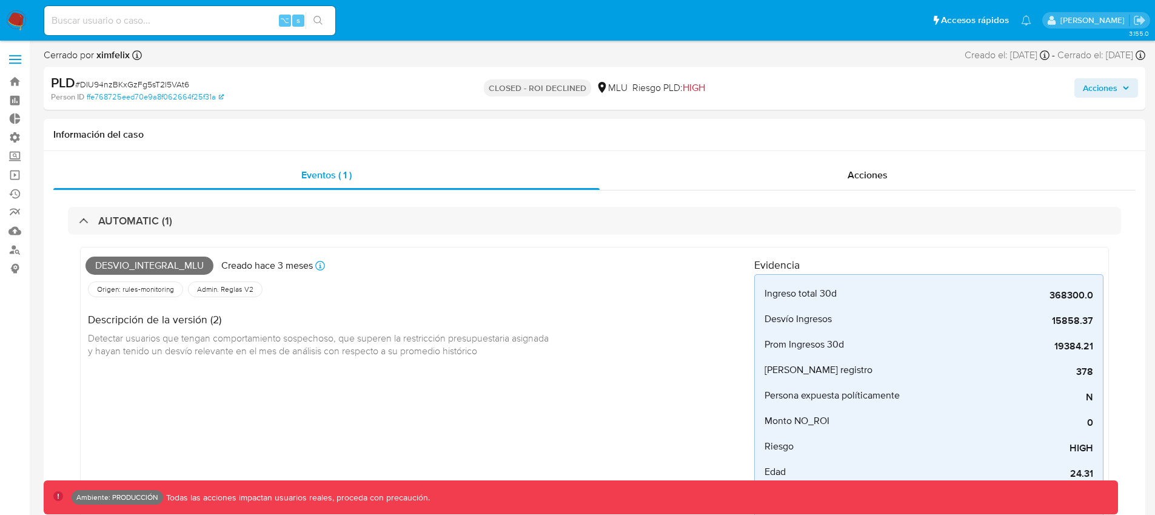 This screenshot has width=1155, height=515. I want to click on span: 368300.0, so click(1003, 295).